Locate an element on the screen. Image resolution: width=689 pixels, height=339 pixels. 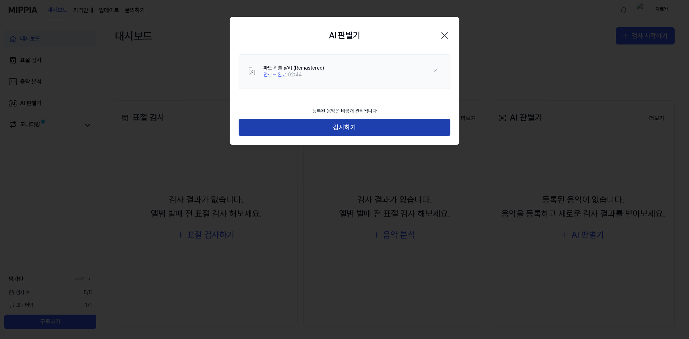
div: 등록된 음악은 비공개 관리됩니다 is located at coordinates (344, 111).